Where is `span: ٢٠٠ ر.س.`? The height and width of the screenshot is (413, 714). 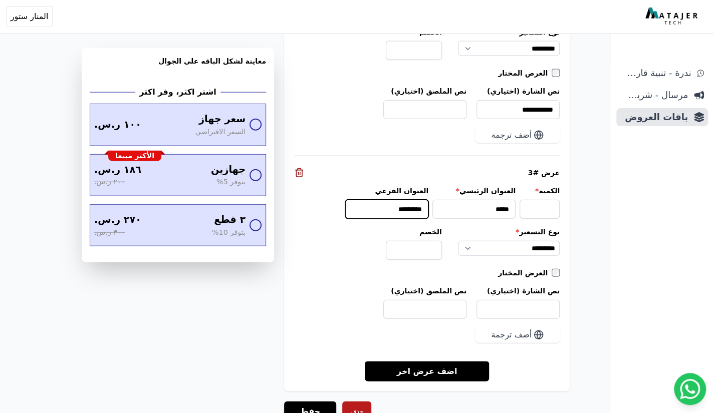 span: ٢٠٠ ر.س. is located at coordinates (109, 182).